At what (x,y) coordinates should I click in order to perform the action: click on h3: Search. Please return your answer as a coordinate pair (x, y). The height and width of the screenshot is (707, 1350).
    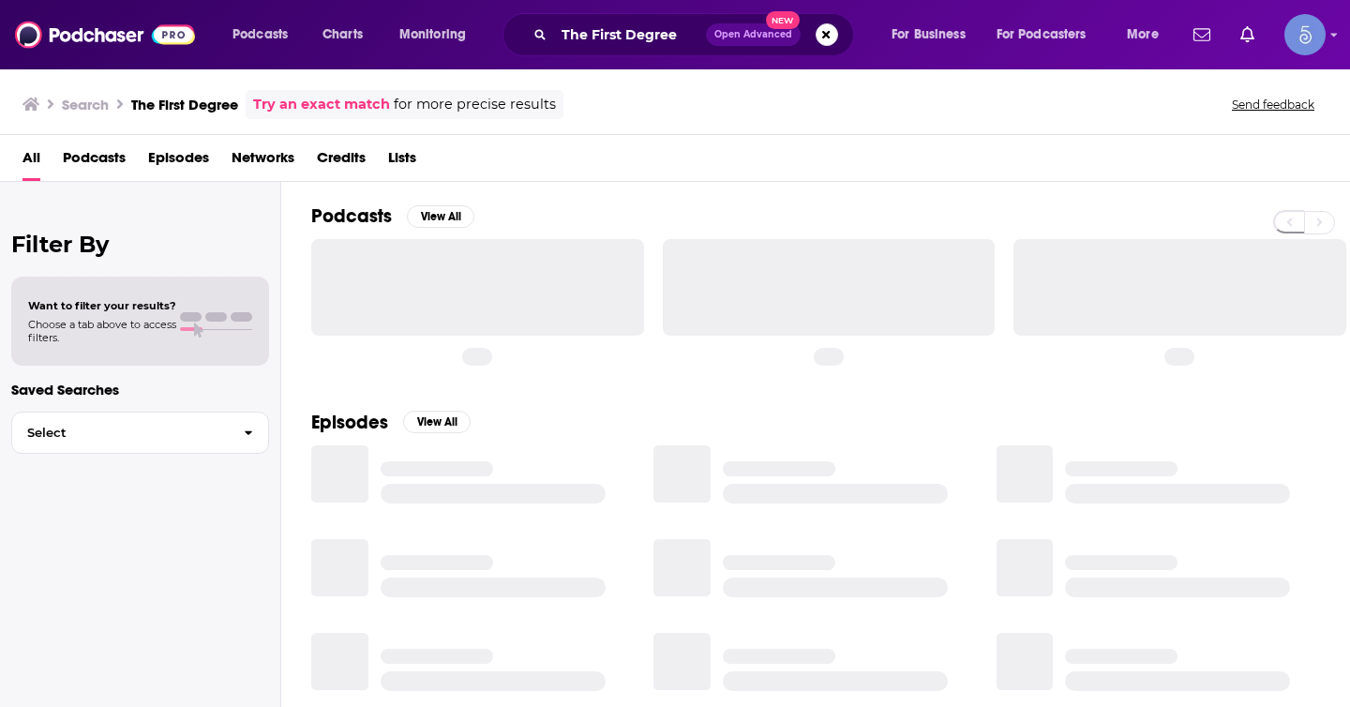
    Looking at the image, I should click on (85, 104).